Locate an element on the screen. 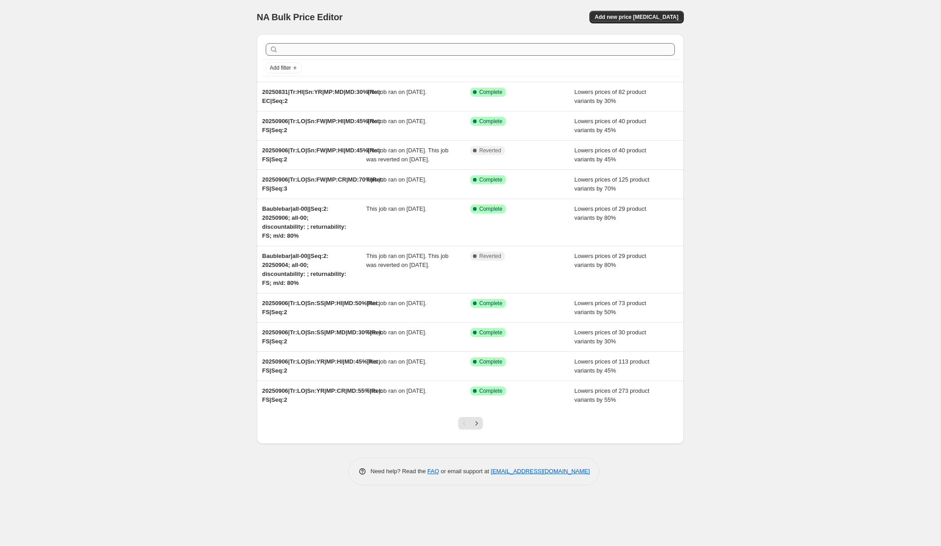 Image resolution: width=941 pixels, height=546 pixels. span: Lowers prices of 73 product variants by 50% is located at coordinates (610, 307).